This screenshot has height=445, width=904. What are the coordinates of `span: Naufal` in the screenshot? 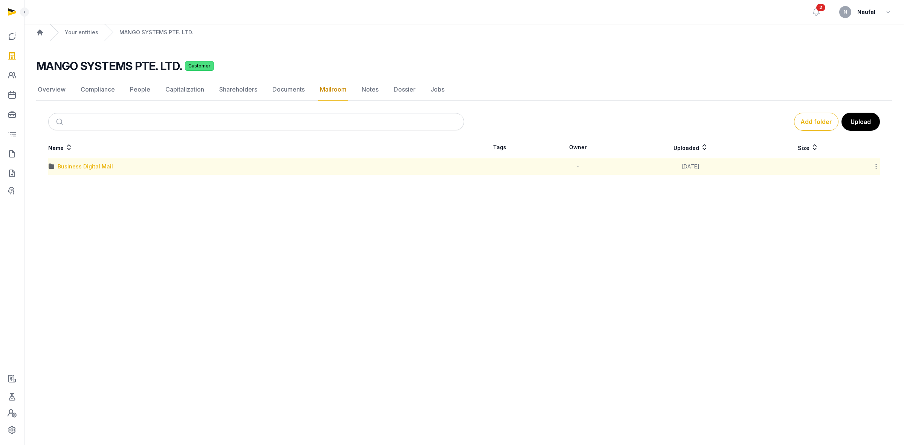 It's located at (866, 12).